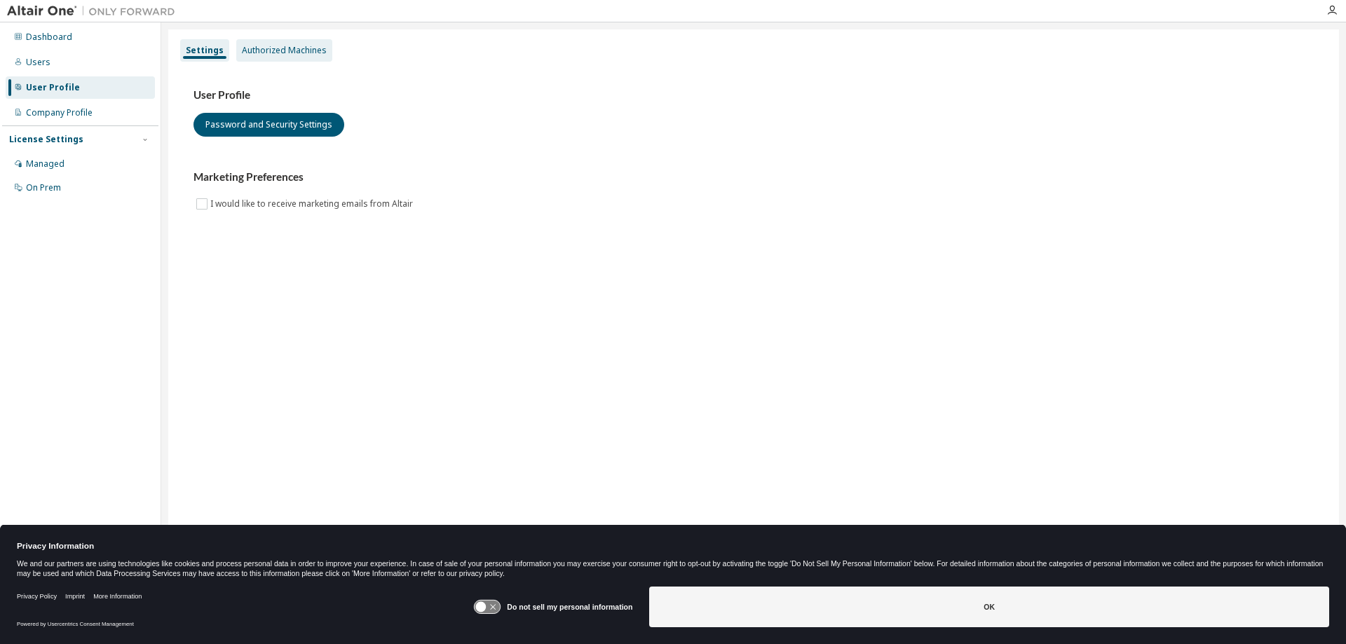  I want to click on div: Dashboard, so click(49, 37).